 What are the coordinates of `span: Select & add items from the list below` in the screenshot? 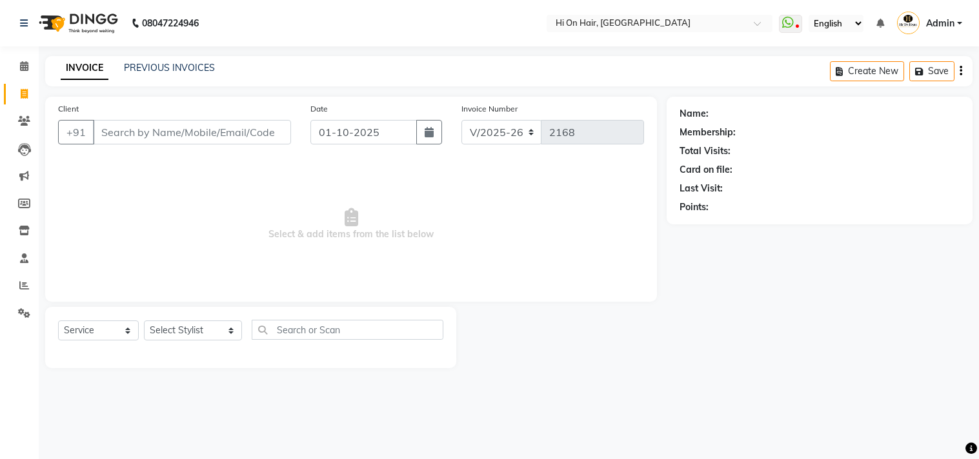 It's located at (351, 225).